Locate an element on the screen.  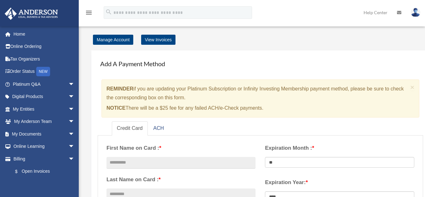
a: Billingarrow_drop_down is located at coordinates (44, 159).